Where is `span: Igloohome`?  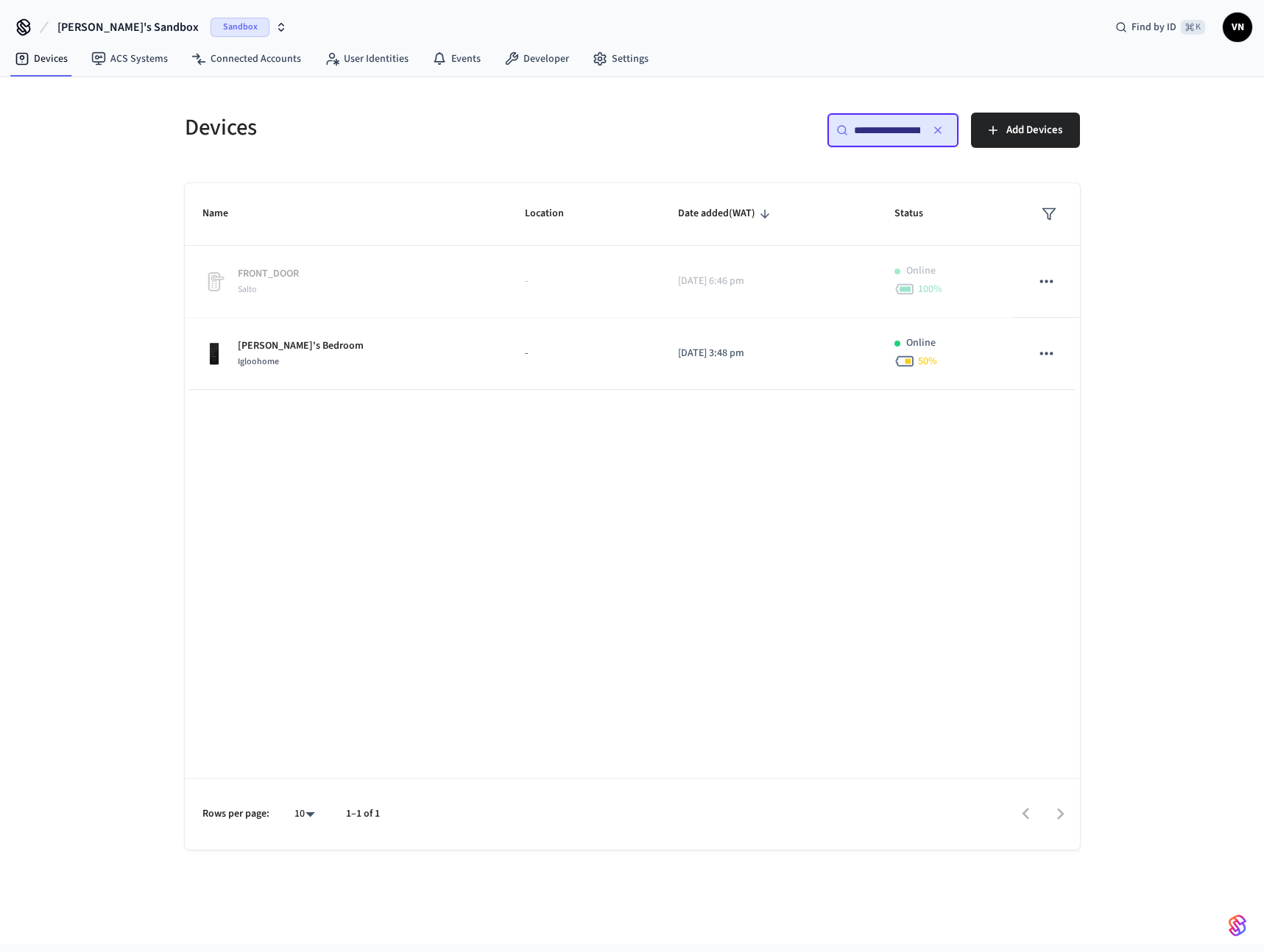 span: Igloohome is located at coordinates (258, 361).